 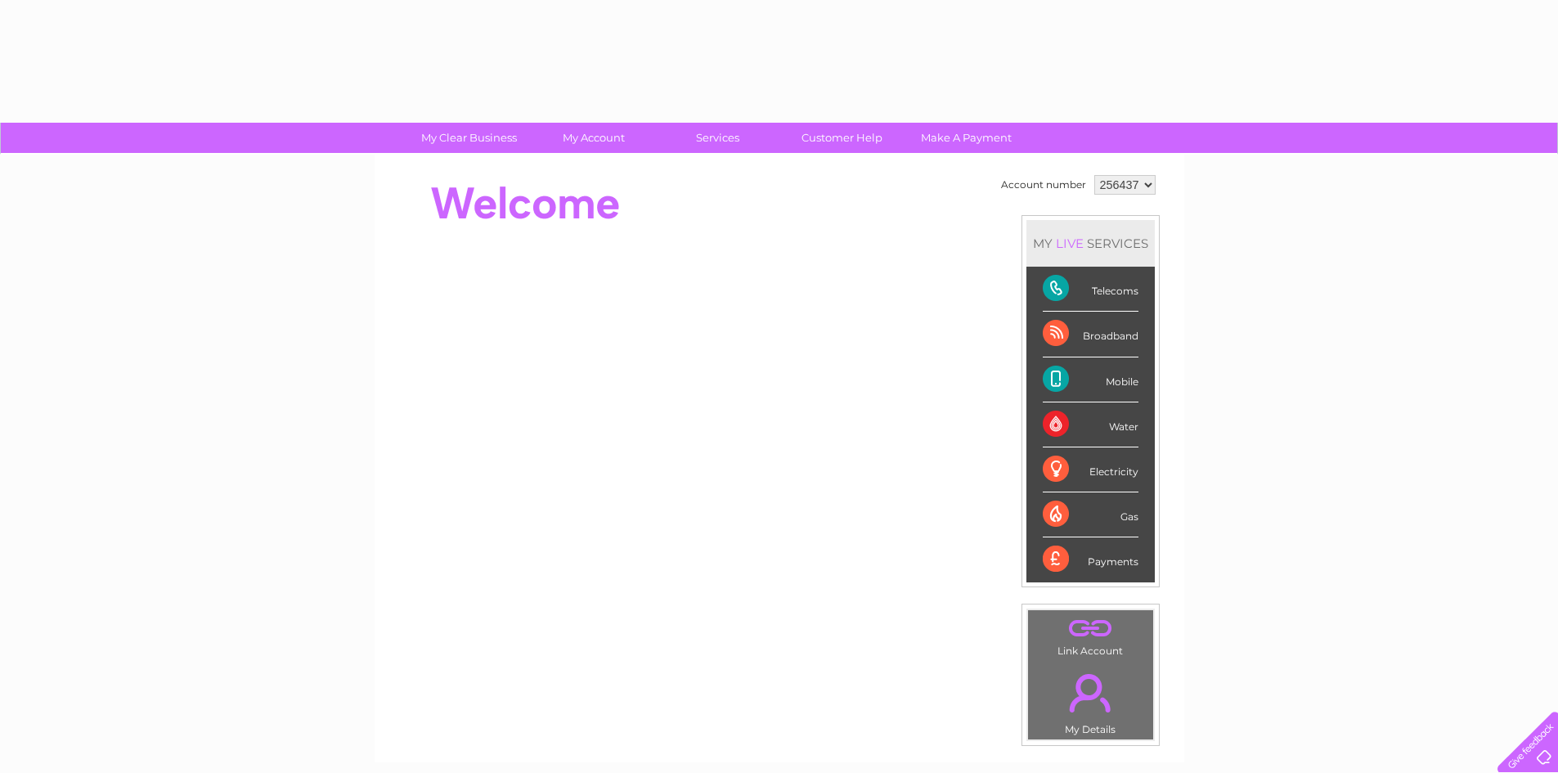 I want to click on div: Electricity, so click(x=1090, y=470).